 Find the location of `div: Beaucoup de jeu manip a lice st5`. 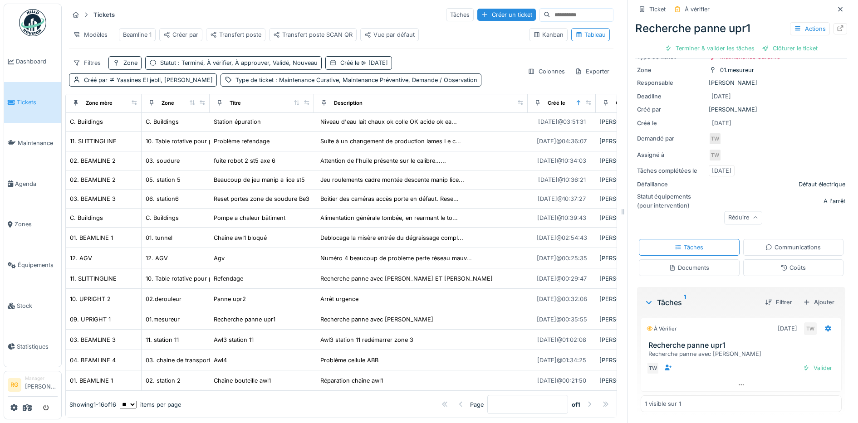

div: Beaucoup de jeu manip a lice st5 is located at coordinates (259, 180).